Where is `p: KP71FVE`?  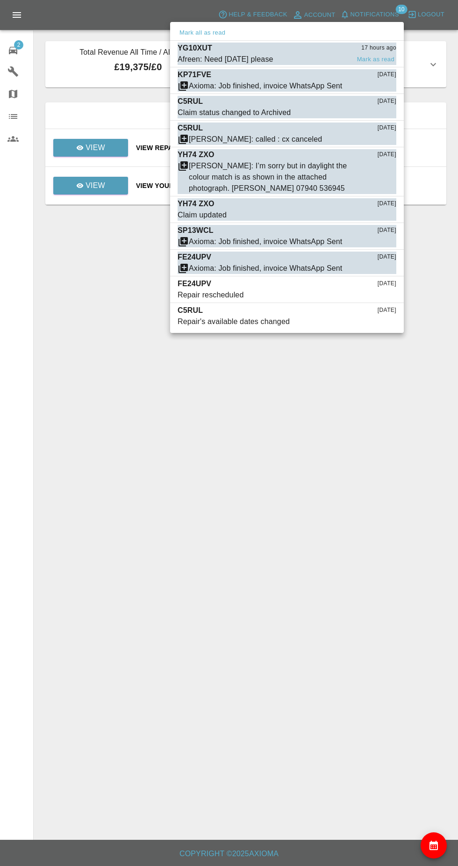
p: KP71FVE is located at coordinates (195, 75).